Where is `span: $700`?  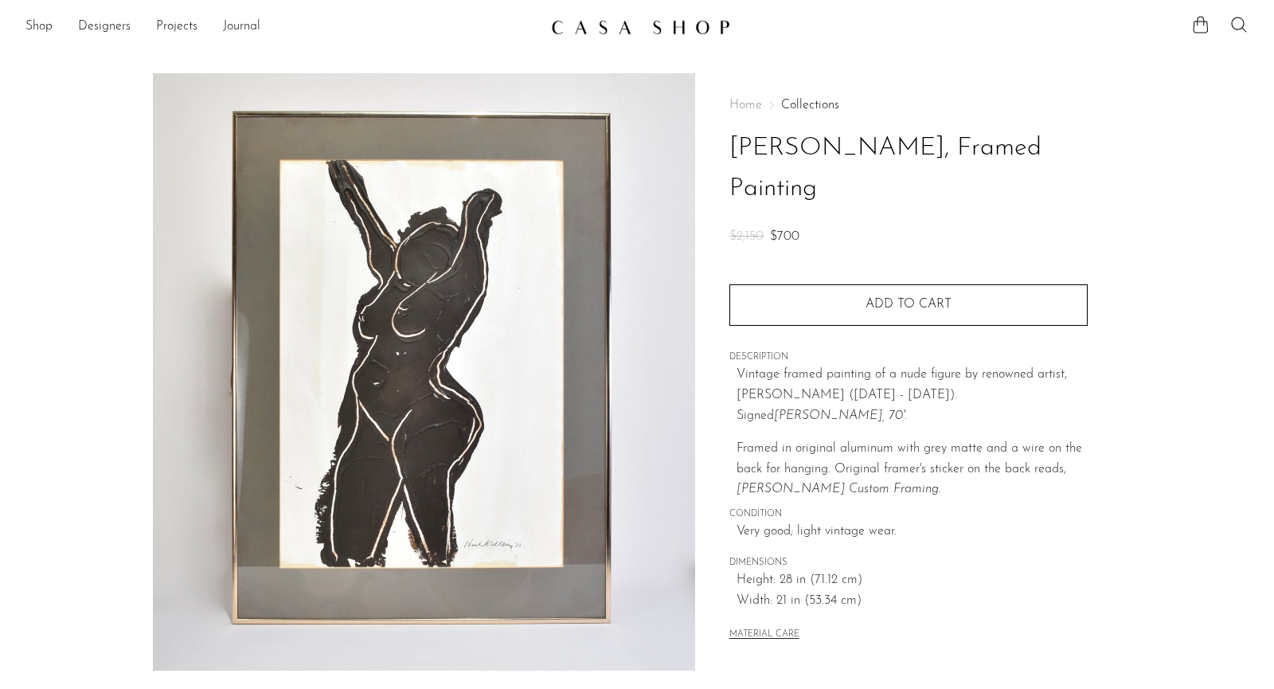 span: $700 is located at coordinates (785, 237).